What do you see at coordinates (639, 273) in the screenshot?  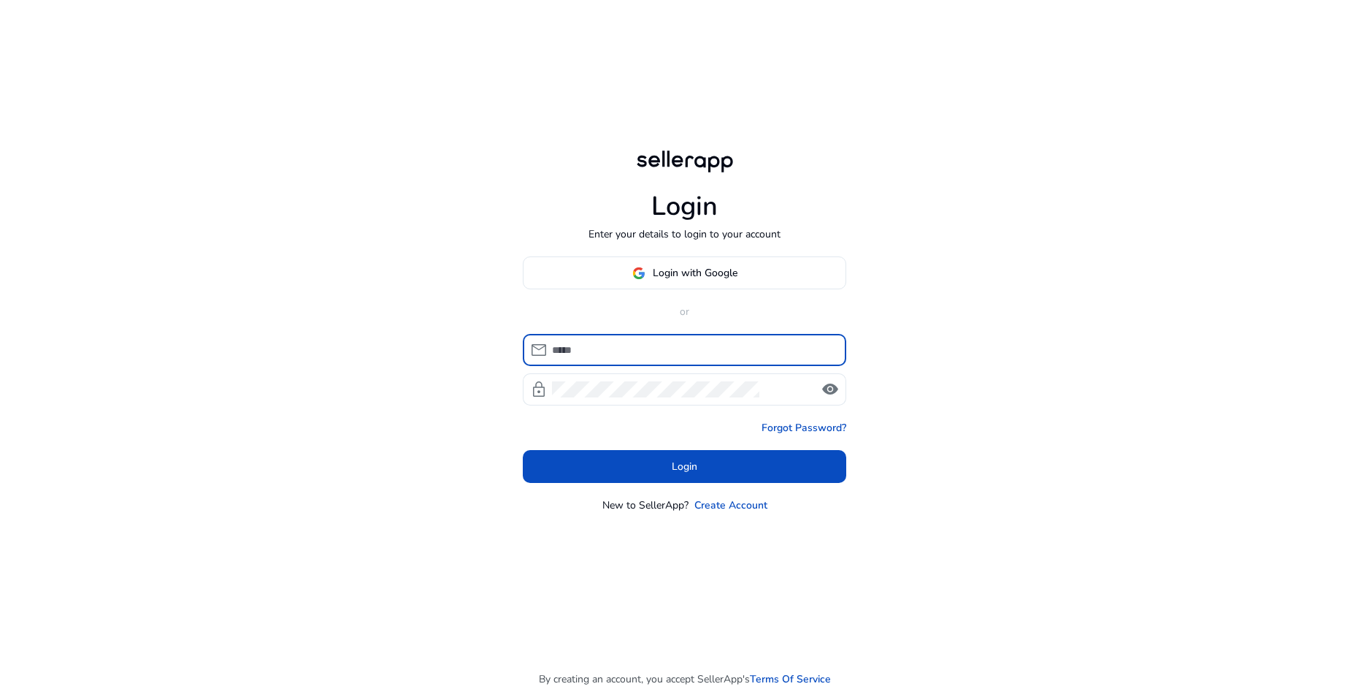 I see `img: google-logo.svg` at bounding box center [639, 273].